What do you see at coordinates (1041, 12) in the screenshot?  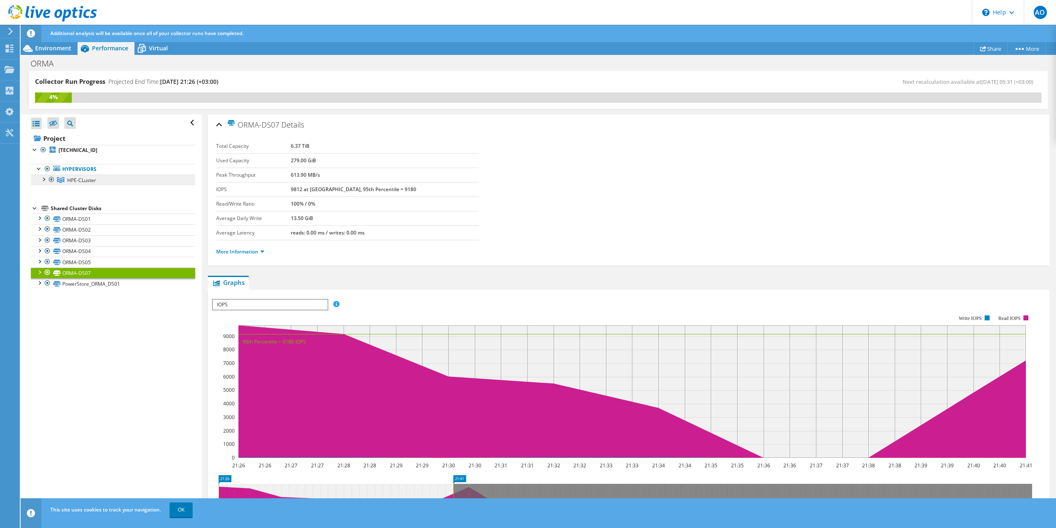 I see `span: AO` at bounding box center [1041, 12].